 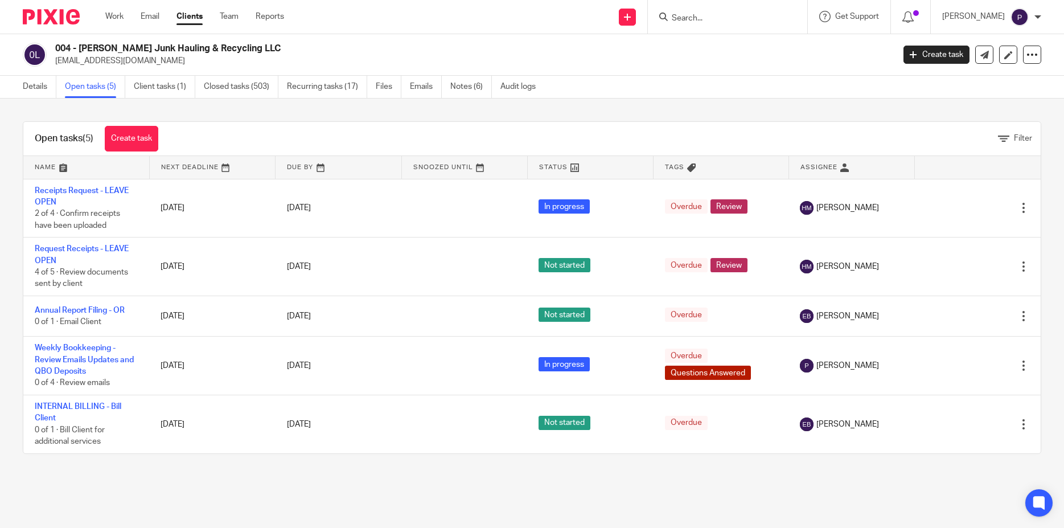 I want to click on a: Client tasks (1), so click(x=165, y=87).